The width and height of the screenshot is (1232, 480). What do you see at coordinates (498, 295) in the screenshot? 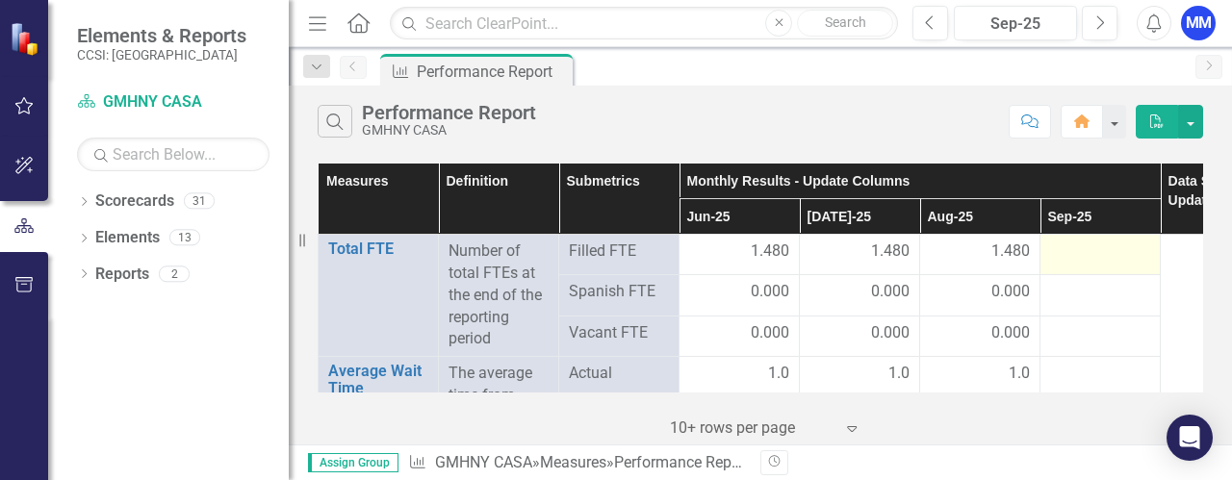
I see `div: Number of total FTEs at the end of the reporting period` at bounding box center [498, 295].